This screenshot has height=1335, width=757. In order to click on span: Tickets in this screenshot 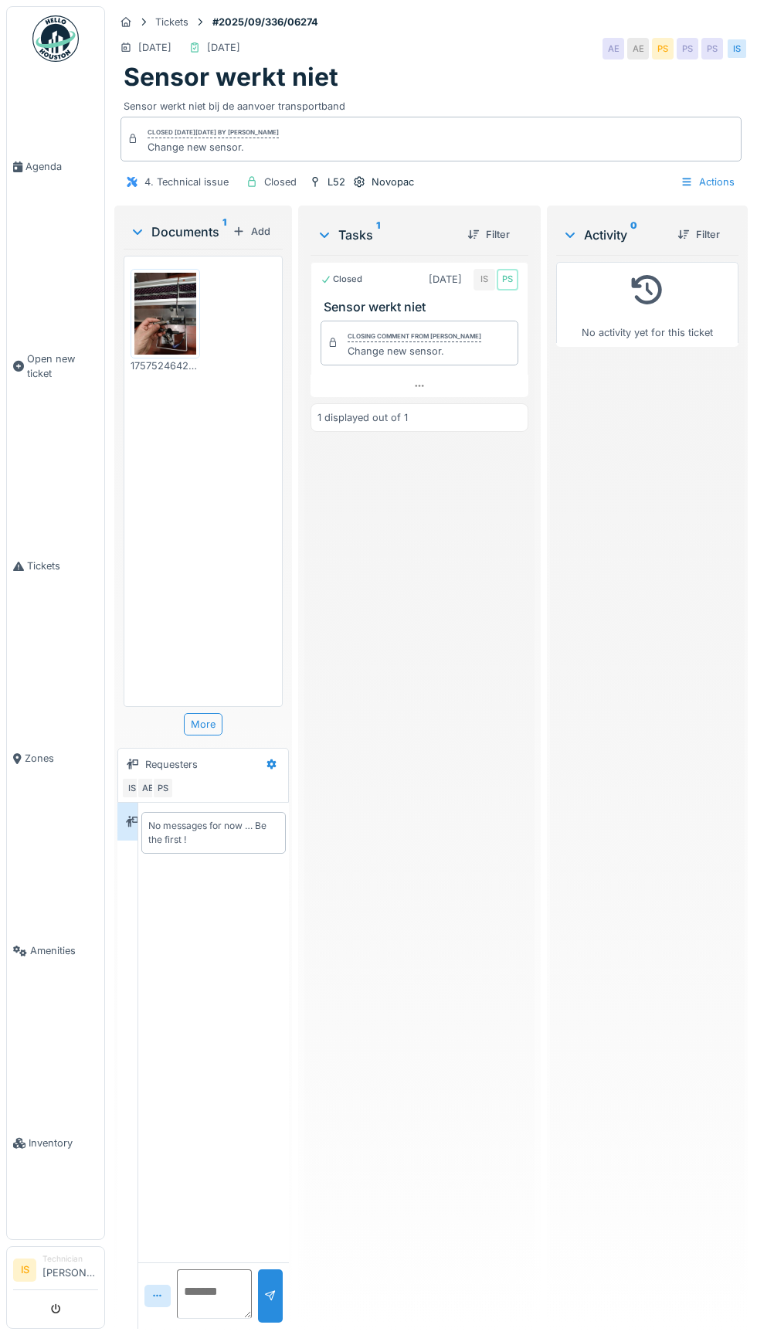, I will do `click(63, 566)`.